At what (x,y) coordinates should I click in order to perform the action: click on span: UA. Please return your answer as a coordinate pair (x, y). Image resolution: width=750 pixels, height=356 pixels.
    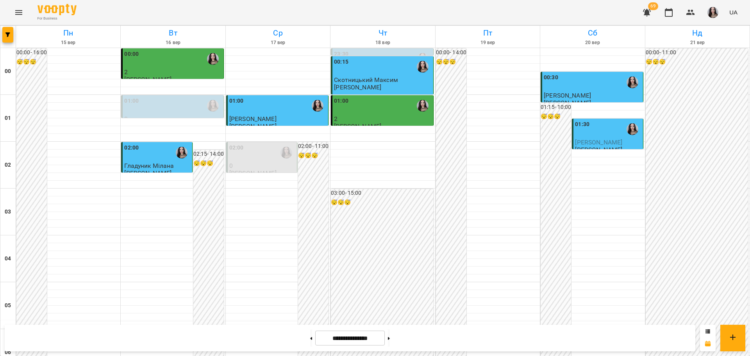
    Looking at the image, I should click on (734, 12).